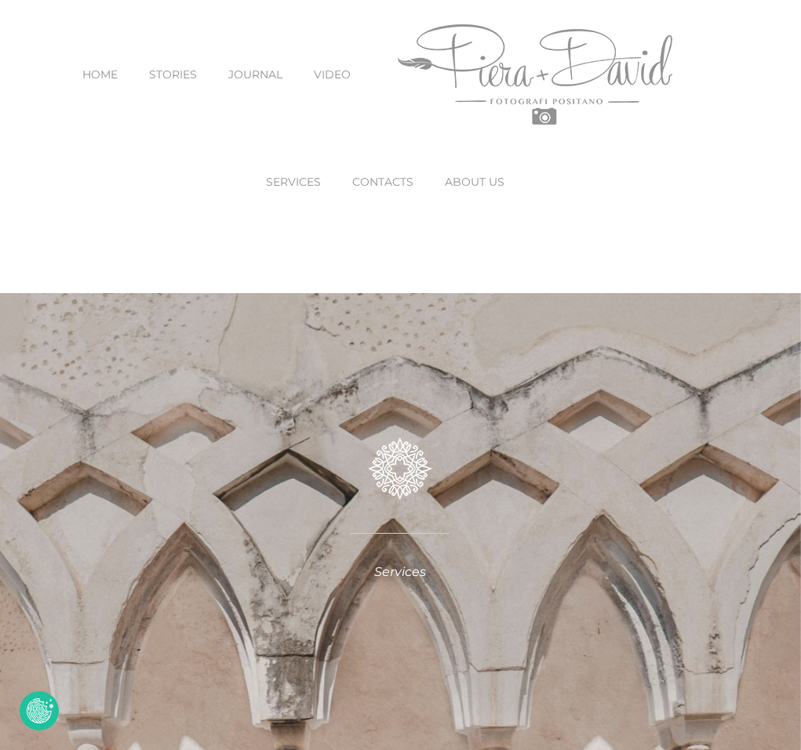 This screenshot has height=750, width=801. I want to click on span: STORIES, so click(173, 75).